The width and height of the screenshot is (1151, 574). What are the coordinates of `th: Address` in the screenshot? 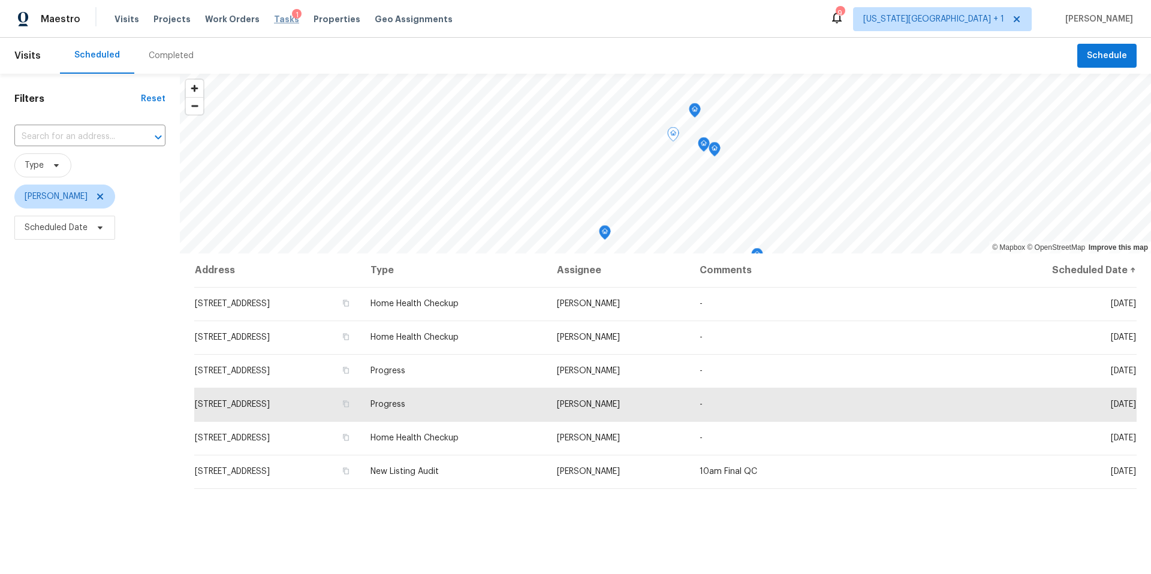 It's located at (278, 270).